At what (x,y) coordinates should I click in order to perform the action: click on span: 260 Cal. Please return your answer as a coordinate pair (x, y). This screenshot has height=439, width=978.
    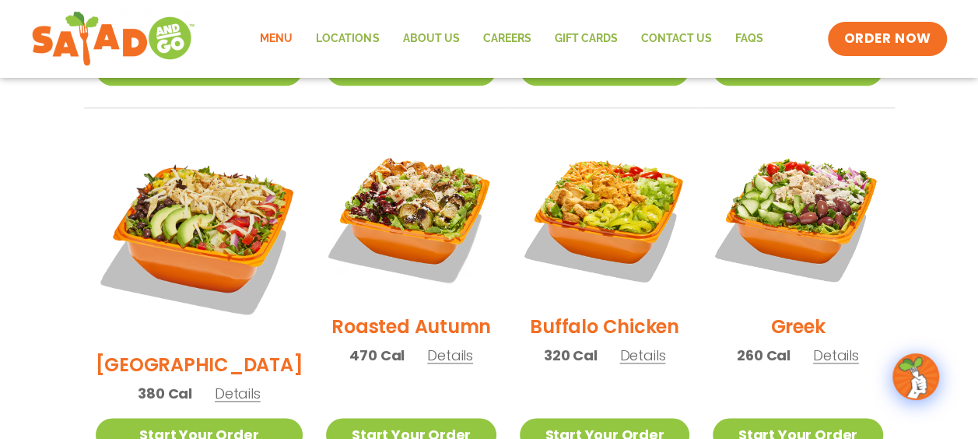
    Looking at the image, I should click on (763, 355).